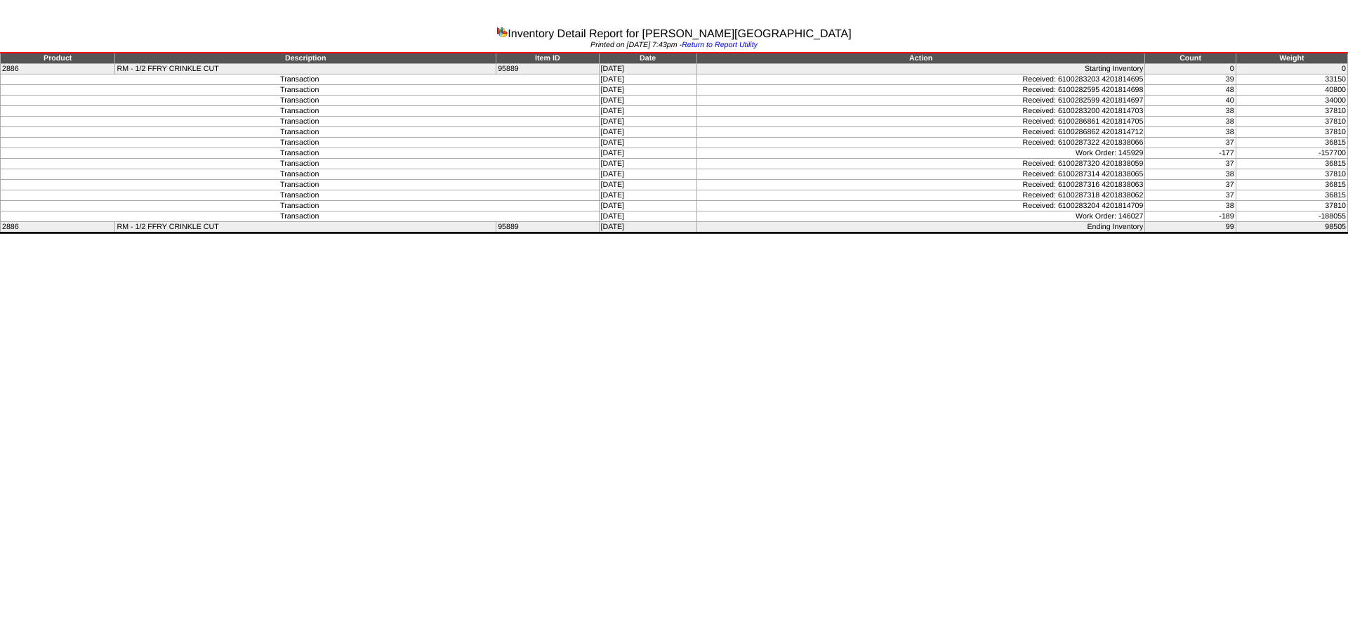  Describe the element at coordinates (1292, 228) in the screenshot. I see `td: 98505` at that location.